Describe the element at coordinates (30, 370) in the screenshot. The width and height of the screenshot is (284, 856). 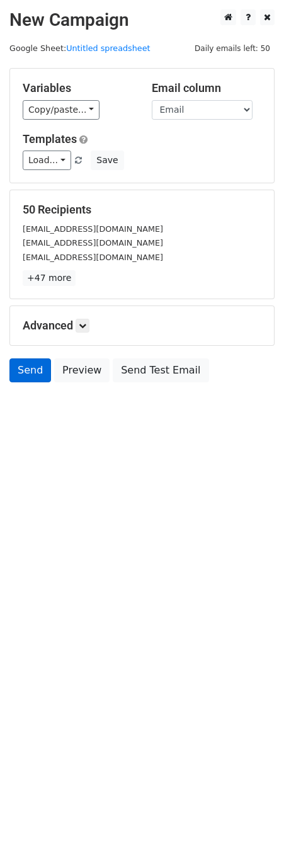
I see `a: Send` at that location.